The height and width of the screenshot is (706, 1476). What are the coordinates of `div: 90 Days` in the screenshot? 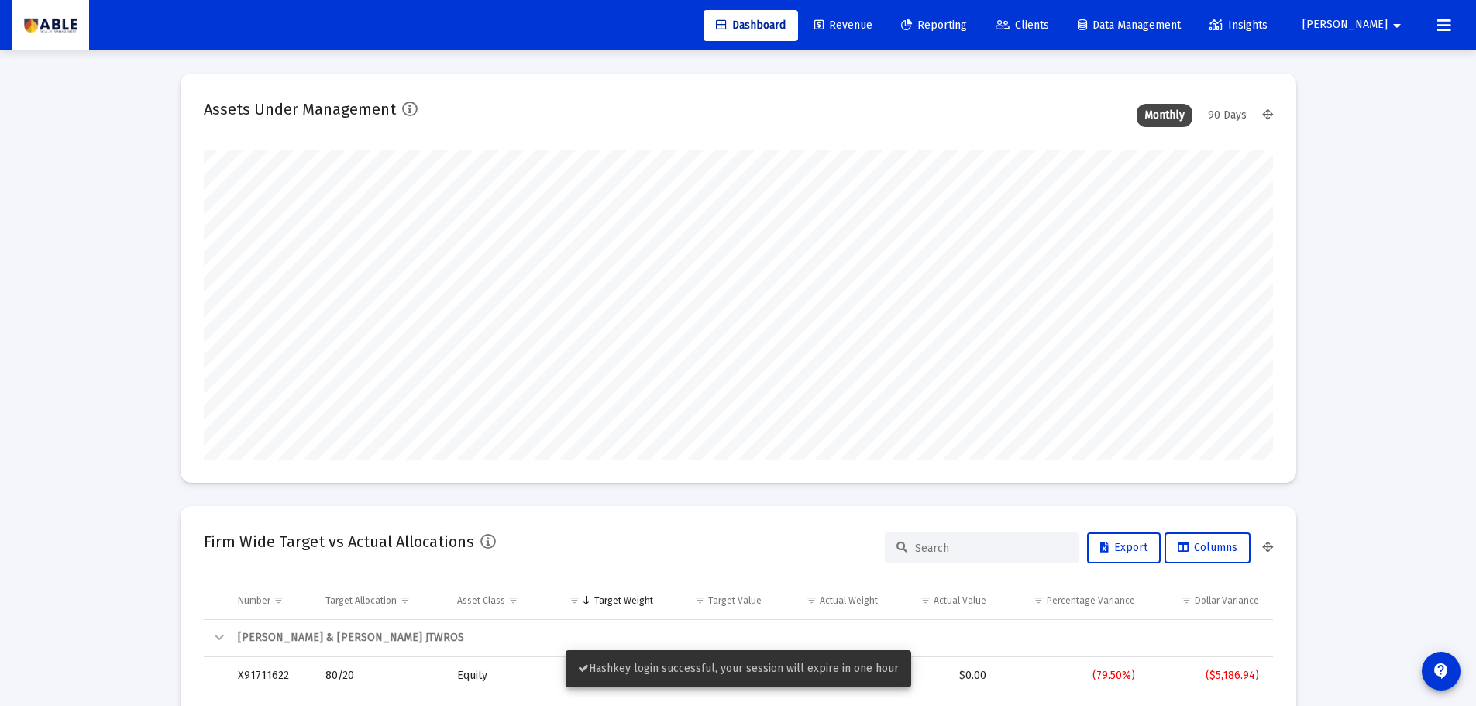 It's located at (1227, 115).